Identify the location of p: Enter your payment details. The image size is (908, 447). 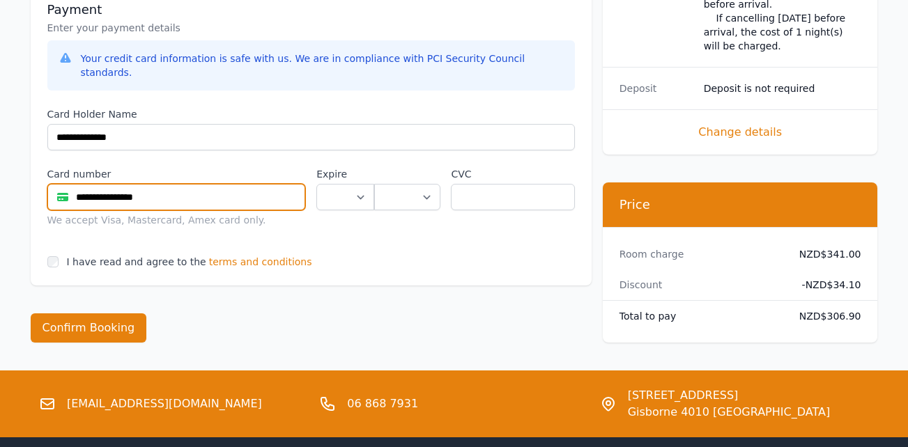
(311, 28).